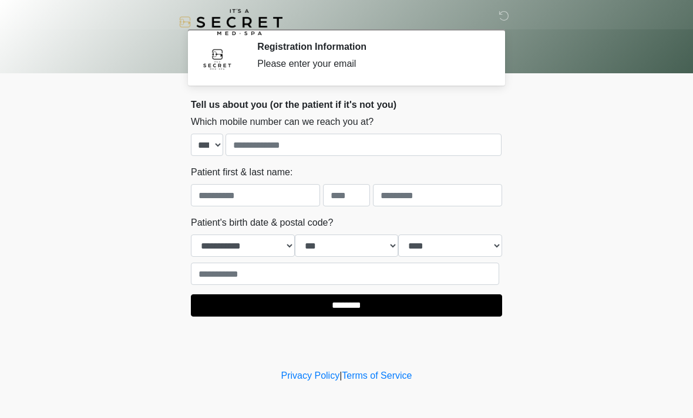  Describe the element at coordinates (241, 173) in the screenshot. I see `label: Patient first & last name:` at that location.